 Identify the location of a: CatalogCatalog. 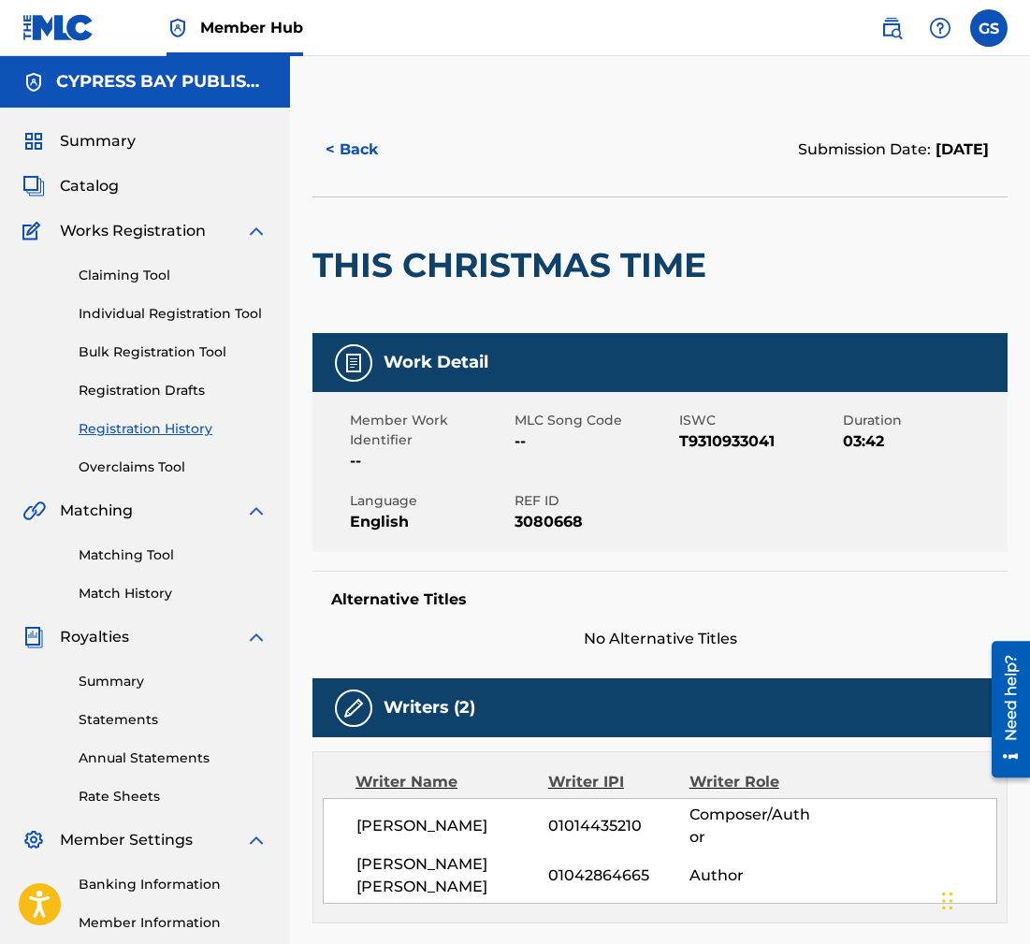
(70, 186).